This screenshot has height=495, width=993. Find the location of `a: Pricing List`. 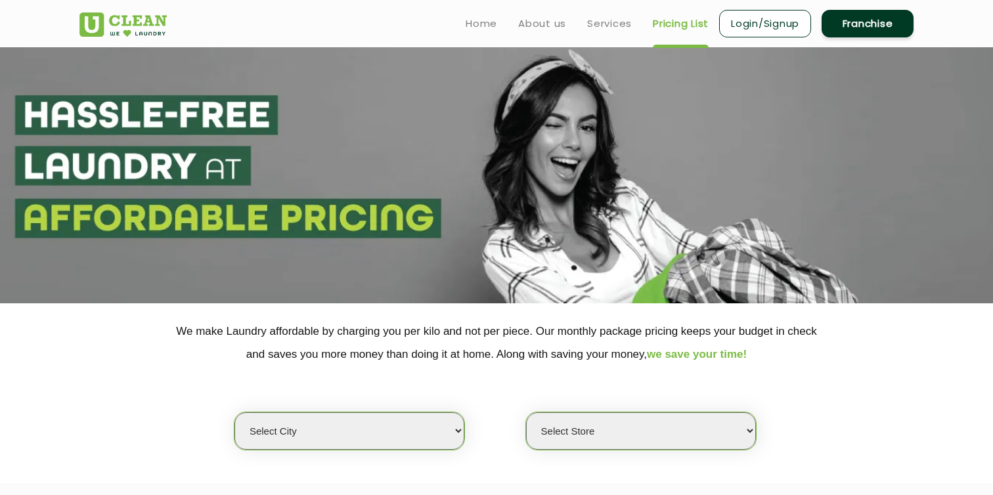

a: Pricing List is located at coordinates (681, 24).